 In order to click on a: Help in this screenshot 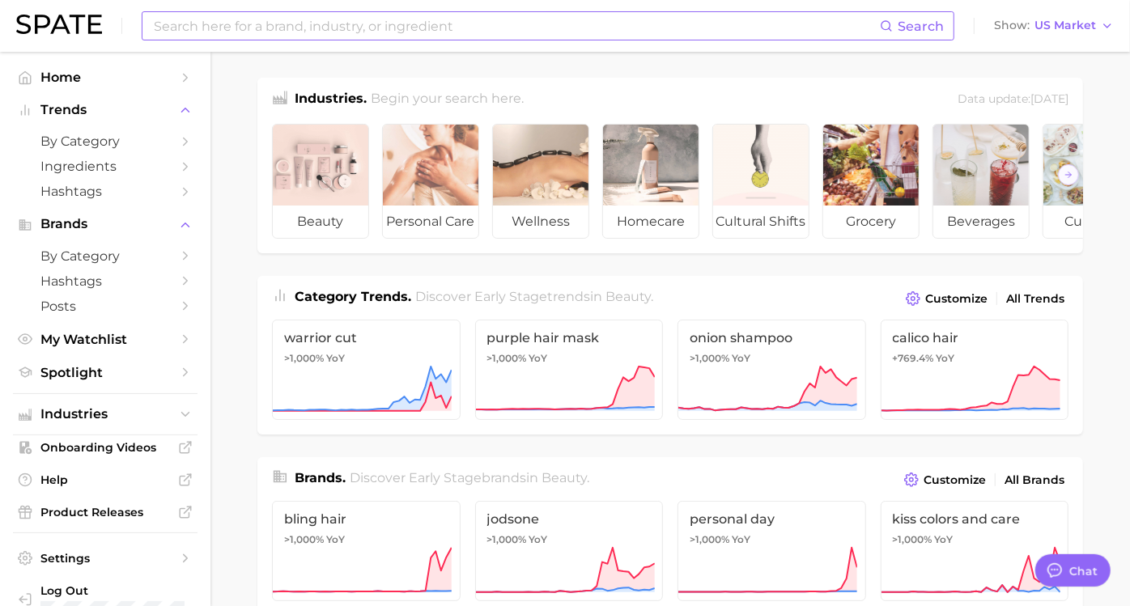, I will do `click(105, 480)`.